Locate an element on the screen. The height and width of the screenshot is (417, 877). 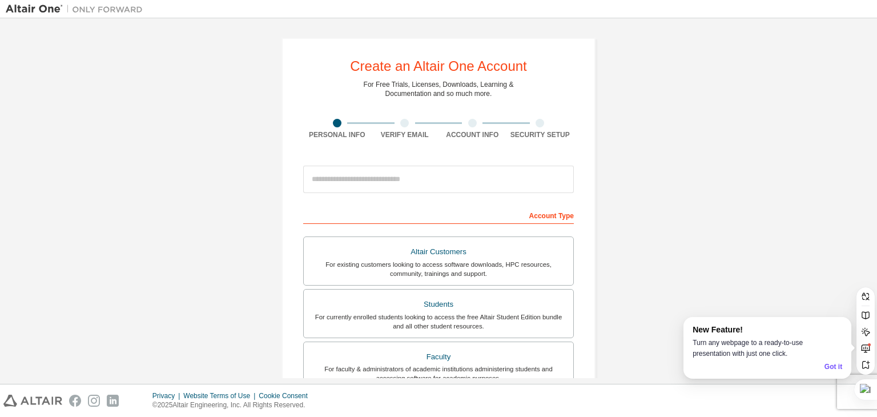
img: Altair One is located at coordinates (77, 9).